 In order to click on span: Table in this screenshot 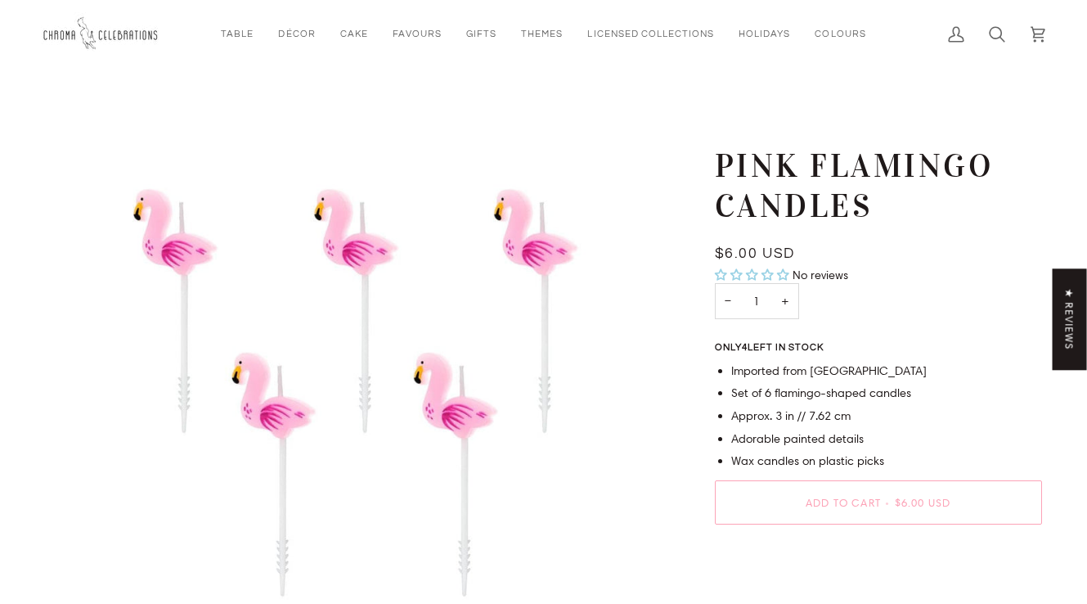, I will do `click(237, 34)`.